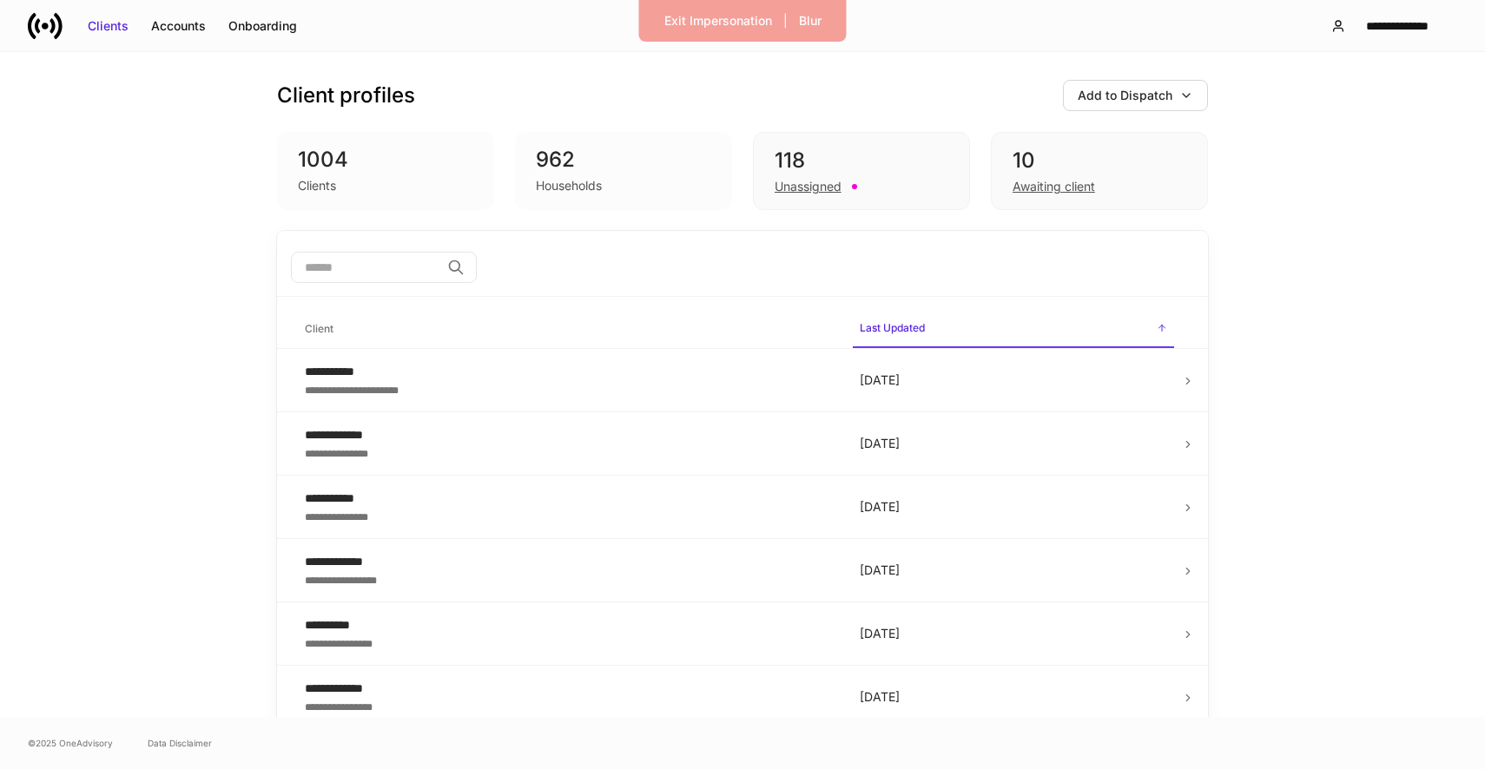 The height and width of the screenshot is (769, 1485). I want to click on div: 118, so click(861, 161).